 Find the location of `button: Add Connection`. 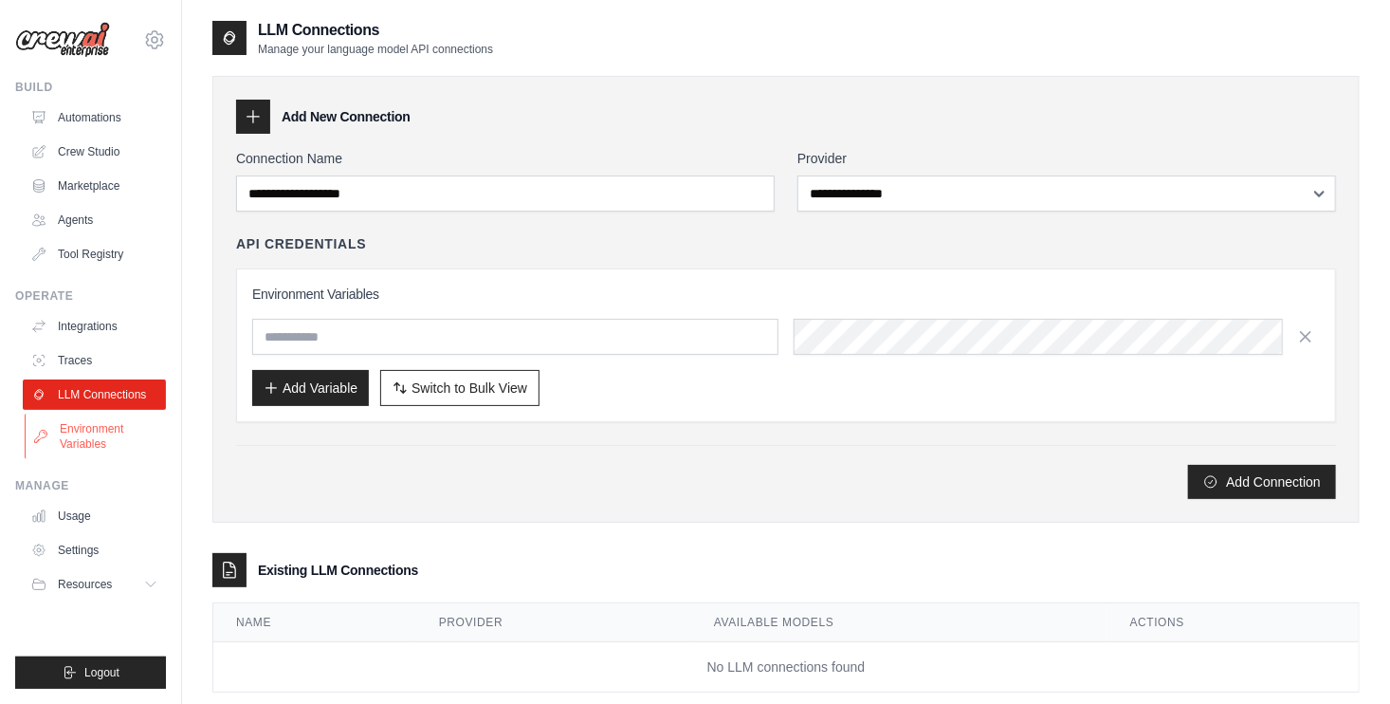

button: Add Connection is located at coordinates (1262, 482).